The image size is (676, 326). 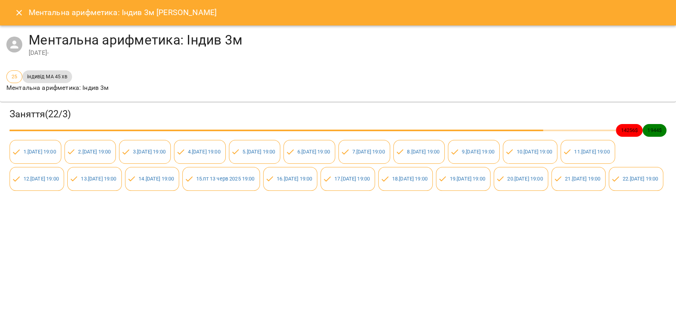 I want to click on h3: Заняття ( 22 / 3 ), so click(x=338, y=114).